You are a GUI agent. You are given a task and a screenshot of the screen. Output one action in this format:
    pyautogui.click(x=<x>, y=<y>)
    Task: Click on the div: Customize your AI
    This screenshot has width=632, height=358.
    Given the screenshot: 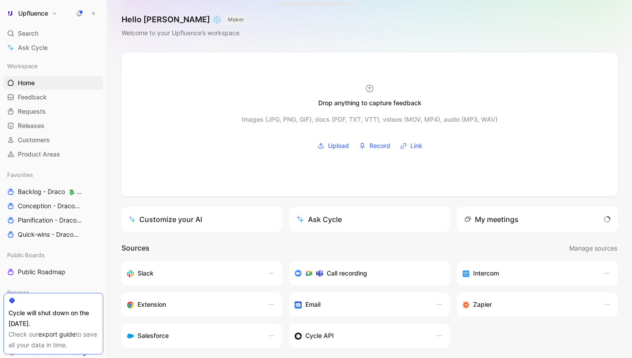 What is the action you would take?
    pyautogui.click(x=165, y=219)
    